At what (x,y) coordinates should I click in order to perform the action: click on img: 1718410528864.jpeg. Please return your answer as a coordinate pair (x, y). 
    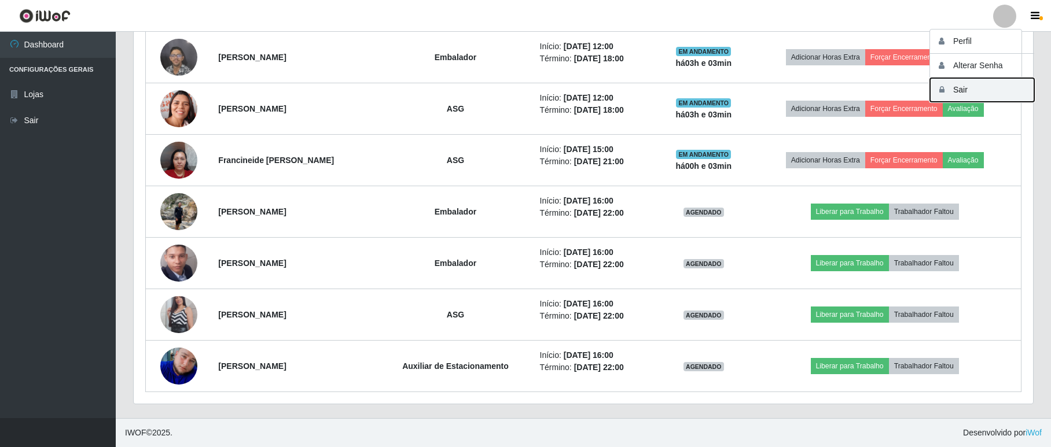
    Looking at the image, I should click on (179, 263).